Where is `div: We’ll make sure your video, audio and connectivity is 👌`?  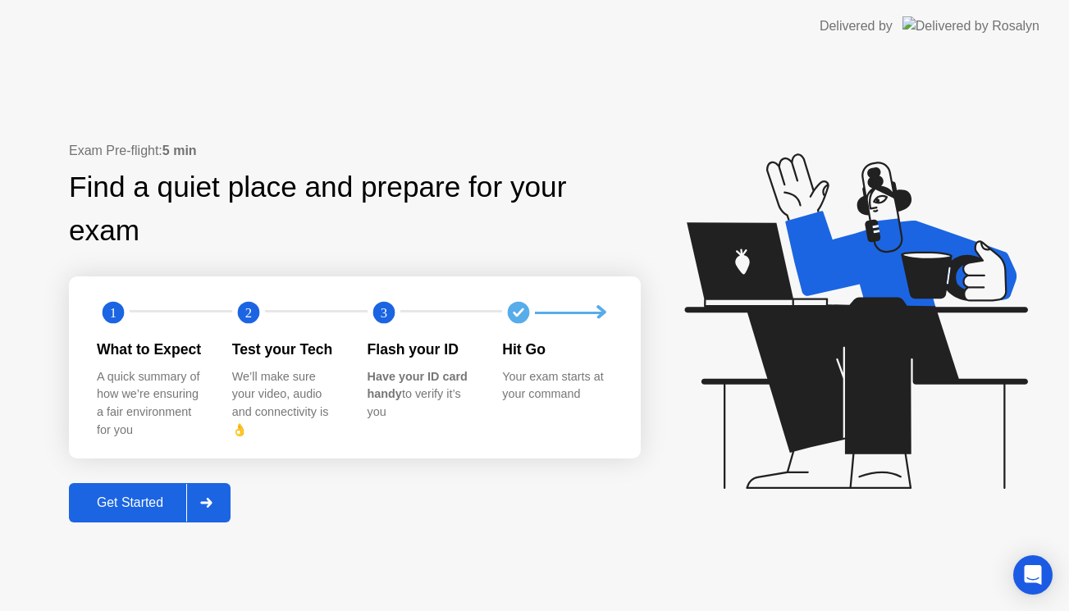 div: We’ll make sure your video, audio and connectivity is 👌 is located at coordinates (286, 404).